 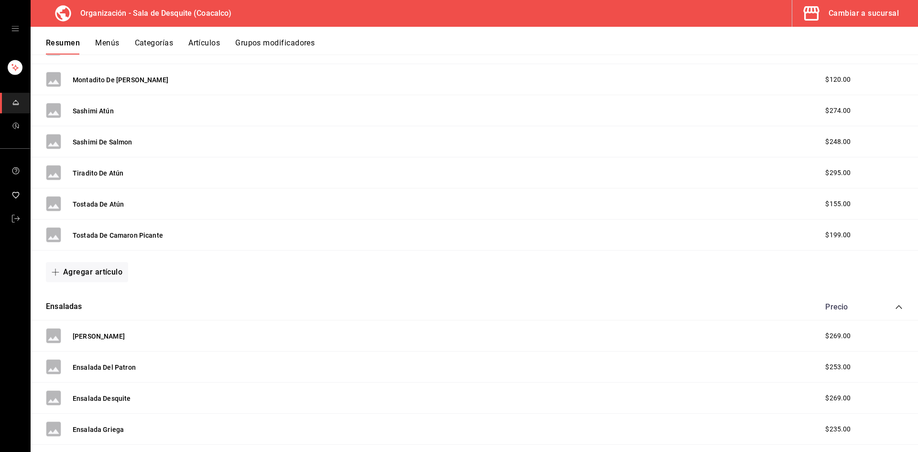 What do you see at coordinates (864, 13) in the screenshot?
I see `div: Cambiar a sucursal` at bounding box center [864, 13].